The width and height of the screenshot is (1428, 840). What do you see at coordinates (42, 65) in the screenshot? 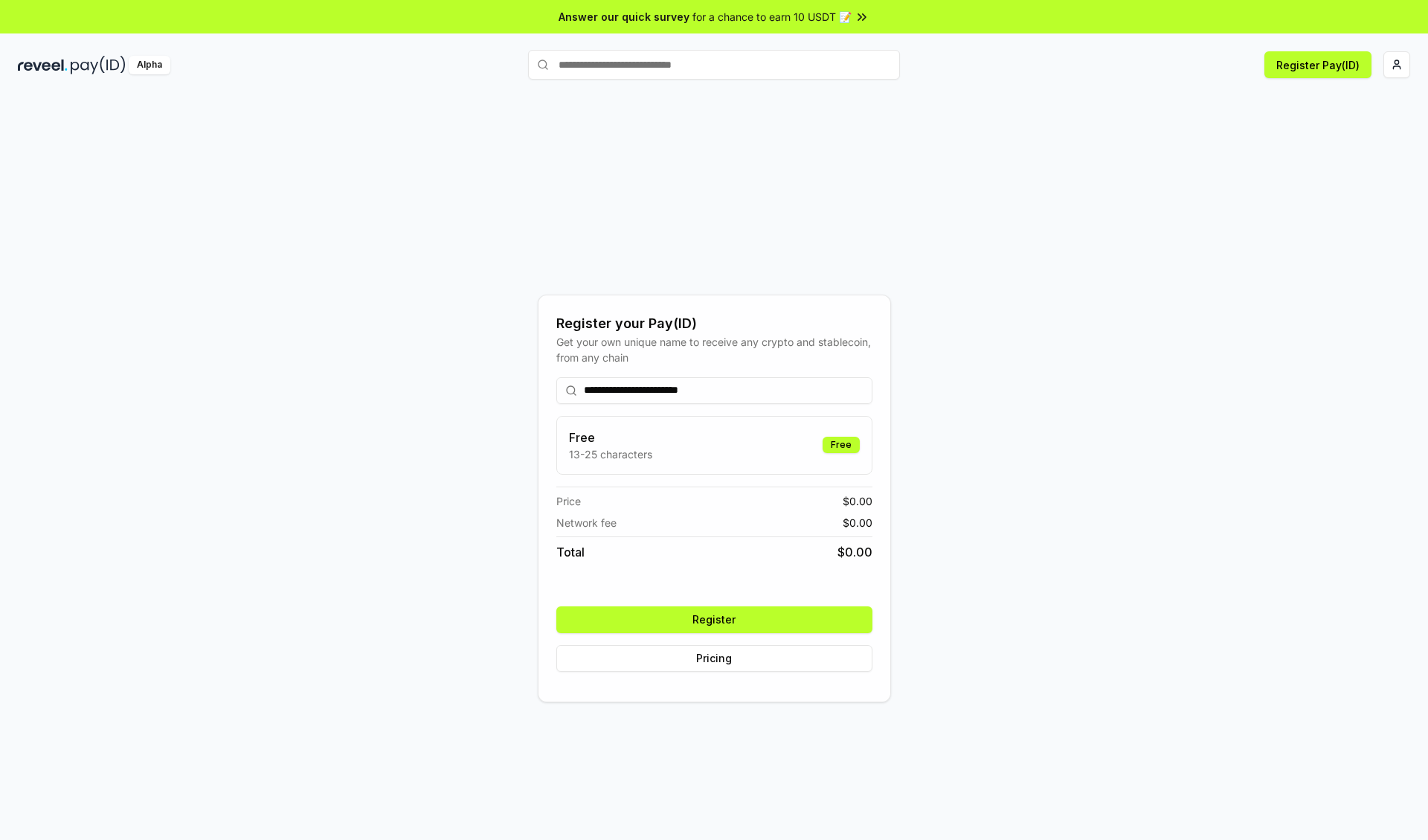
I see `img: reveel_dark` at bounding box center [42, 65].